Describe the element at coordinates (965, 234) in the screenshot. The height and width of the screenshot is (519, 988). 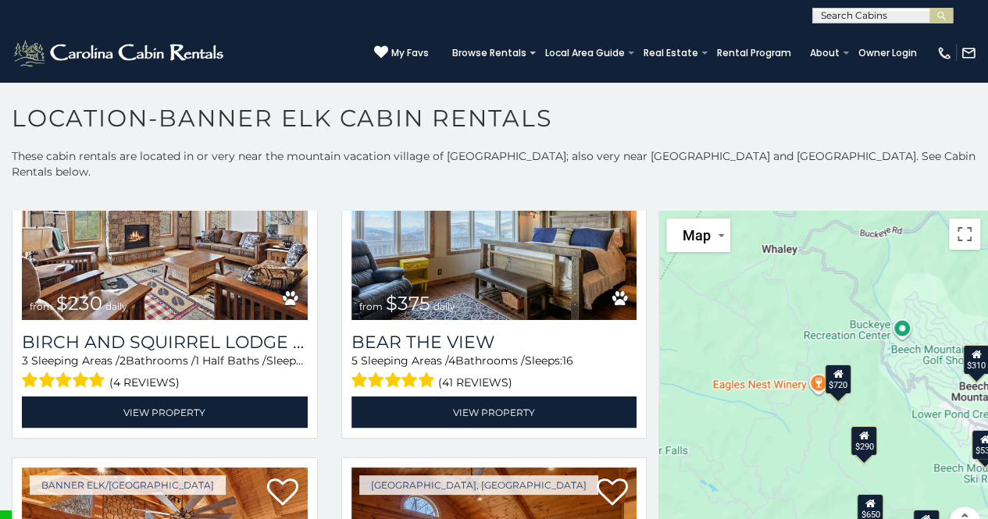
I see `button: Toggle fullscreen view` at that location.